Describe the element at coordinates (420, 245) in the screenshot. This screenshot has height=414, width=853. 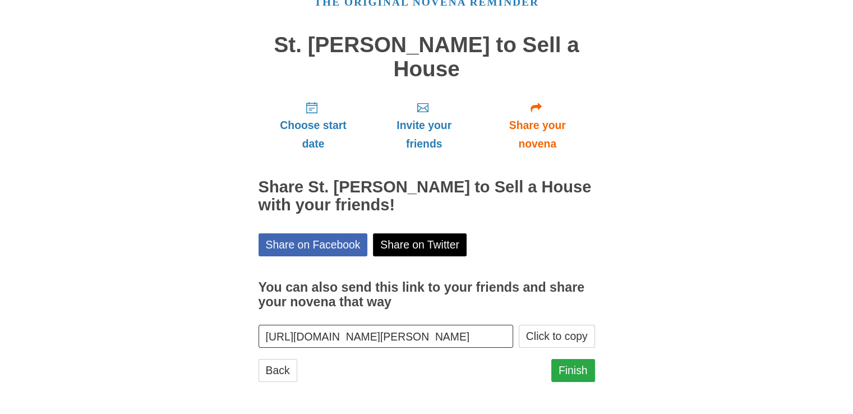
I see `a: Share on Twitter` at that location.